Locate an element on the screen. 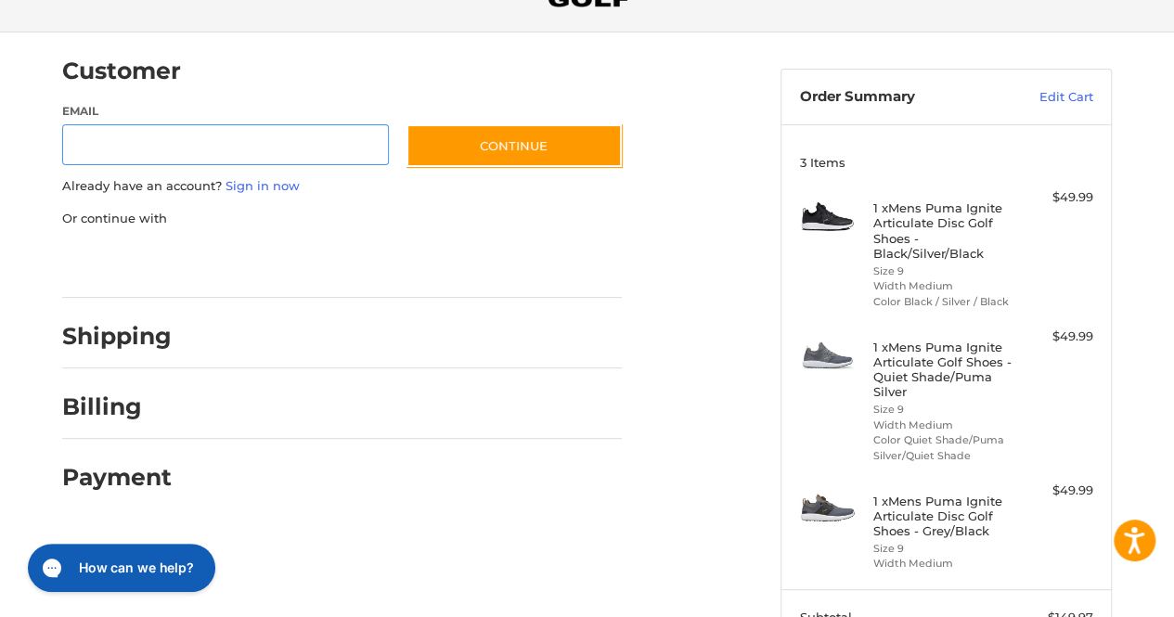  h4: 1 x Mens Puma Ignite Articulate Disc Golf Shoes - Black/Silver/Black is located at coordinates (944, 230).